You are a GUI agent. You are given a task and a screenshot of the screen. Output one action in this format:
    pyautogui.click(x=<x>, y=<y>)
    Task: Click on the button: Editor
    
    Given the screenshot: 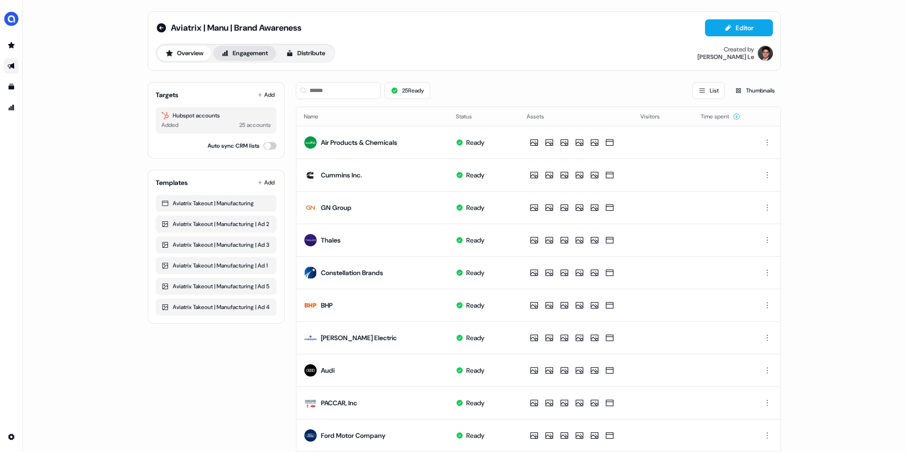 What is the action you would take?
    pyautogui.click(x=739, y=28)
    